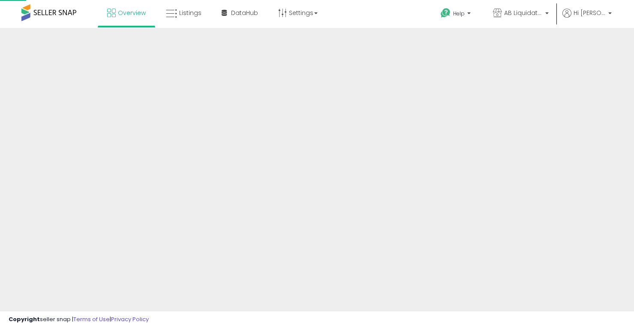 The height and width of the screenshot is (328, 634). What do you see at coordinates (459, 13) in the screenshot?
I see `span: Help` at bounding box center [459, 13].